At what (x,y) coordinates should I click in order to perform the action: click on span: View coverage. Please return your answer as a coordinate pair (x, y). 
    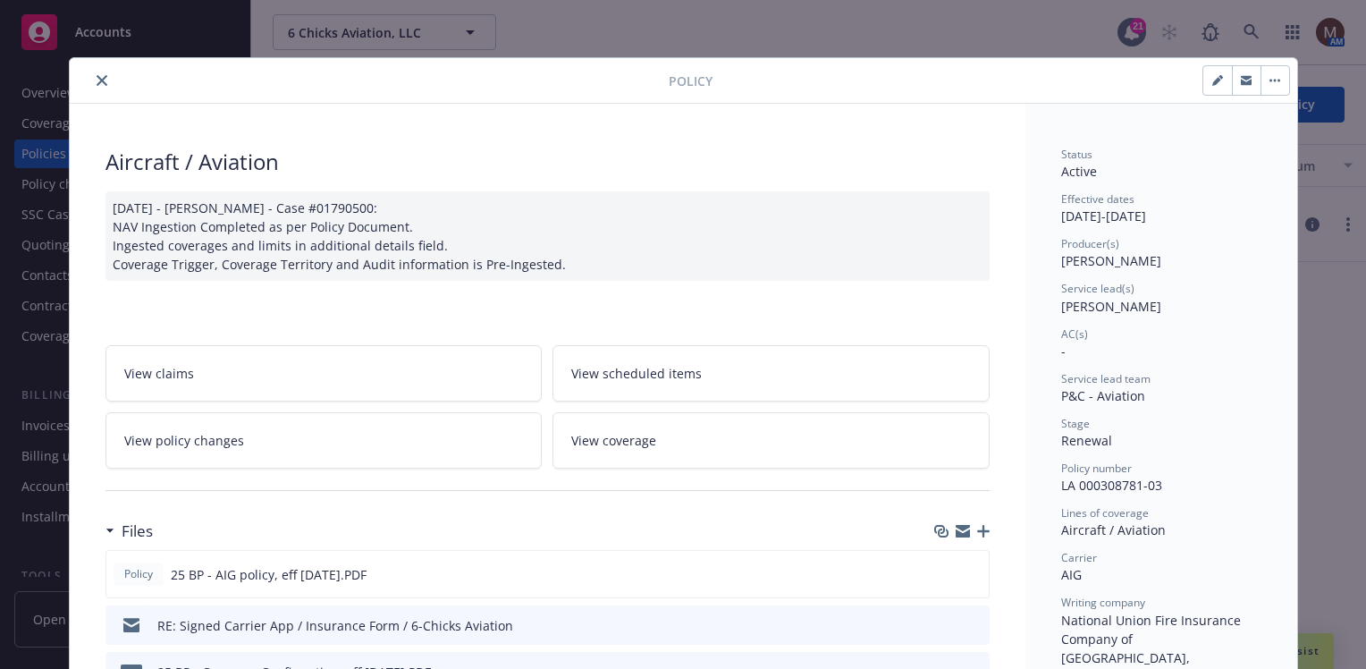
    Looking at the image, I should click on (613, 440).